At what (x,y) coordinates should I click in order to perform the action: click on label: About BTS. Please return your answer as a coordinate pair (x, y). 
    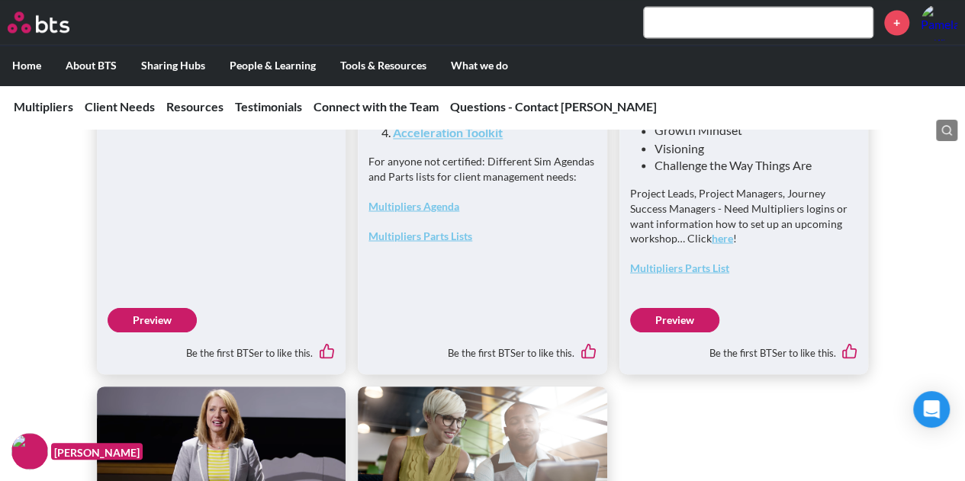
    Looking at the image, I should click on (91, 66).